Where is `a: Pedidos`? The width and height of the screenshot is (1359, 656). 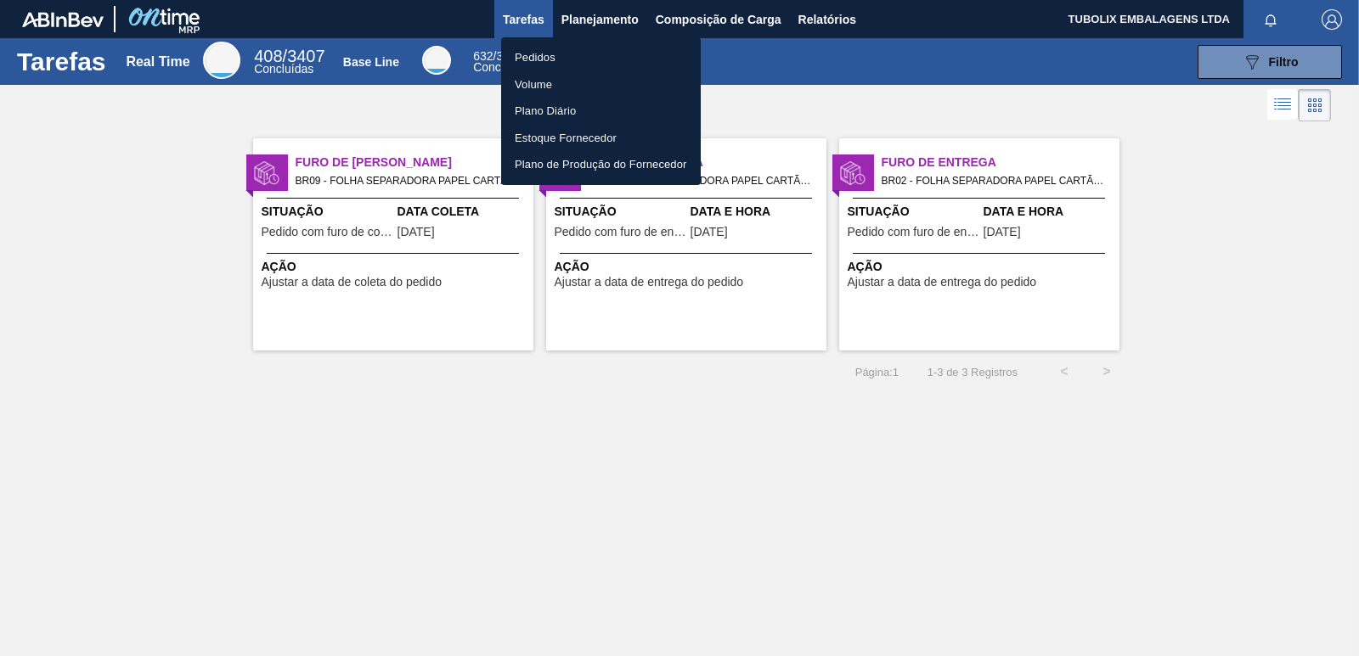
a: Pedidos is located at coordinates (600, 58).